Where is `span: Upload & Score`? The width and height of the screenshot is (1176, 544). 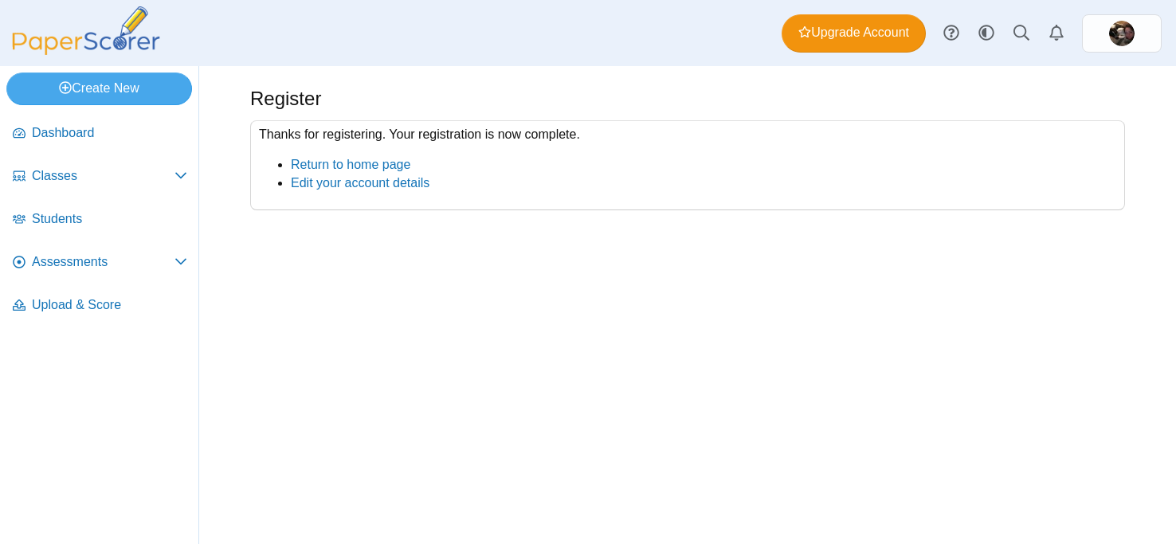
span: Upload & Score is located at coordinates (109, 305).